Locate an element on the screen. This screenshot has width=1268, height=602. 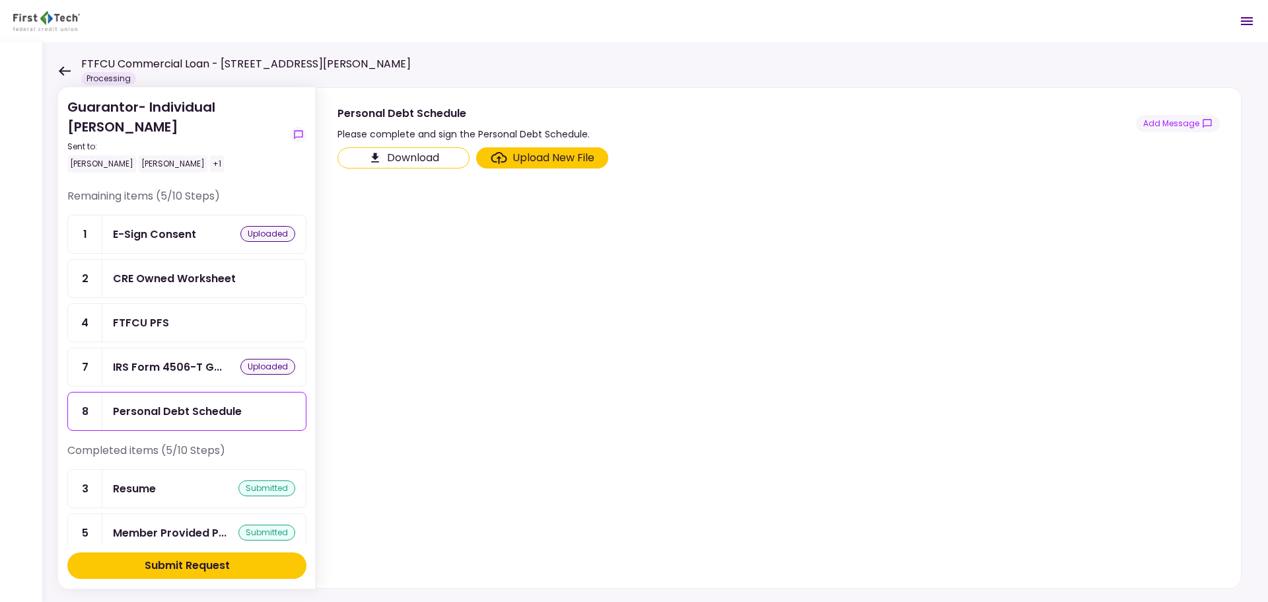
div: Resume is located at coordinates (134, 488).